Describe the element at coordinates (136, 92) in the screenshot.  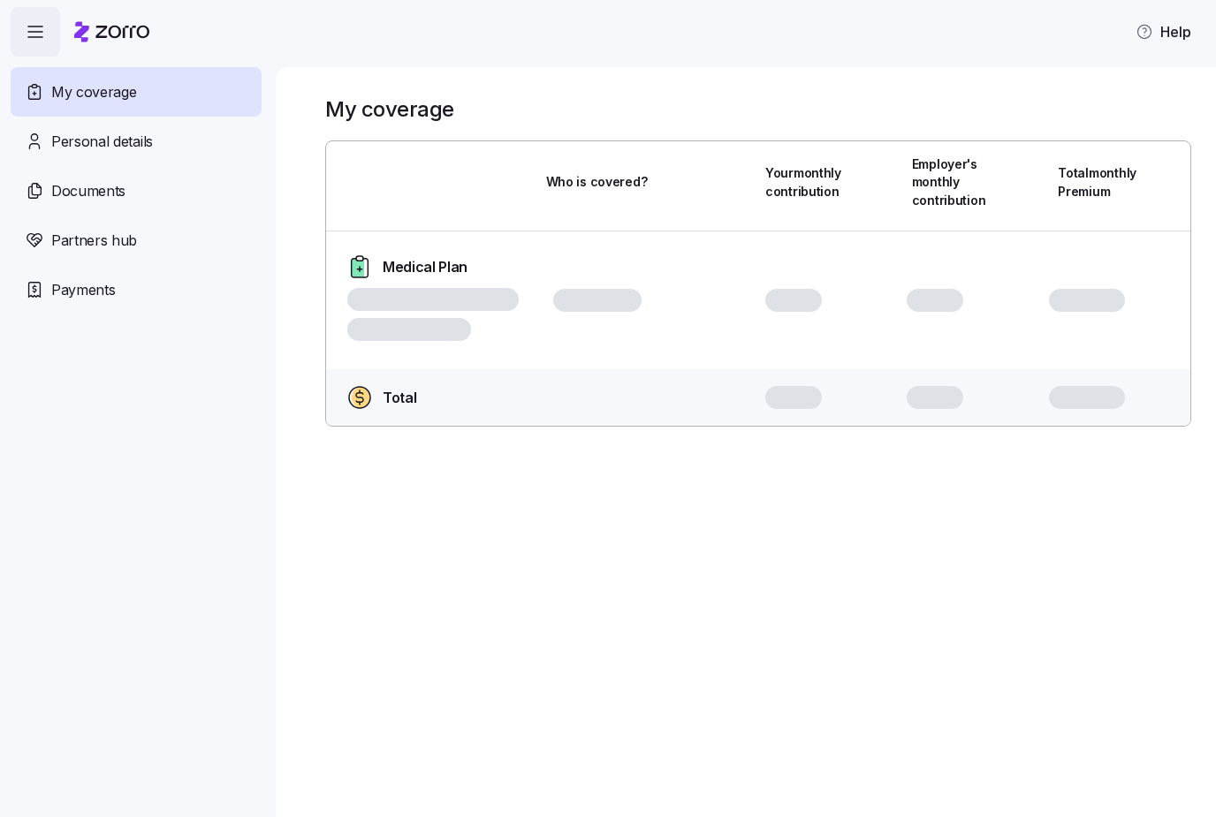
I see `a: My coverage` at that location.